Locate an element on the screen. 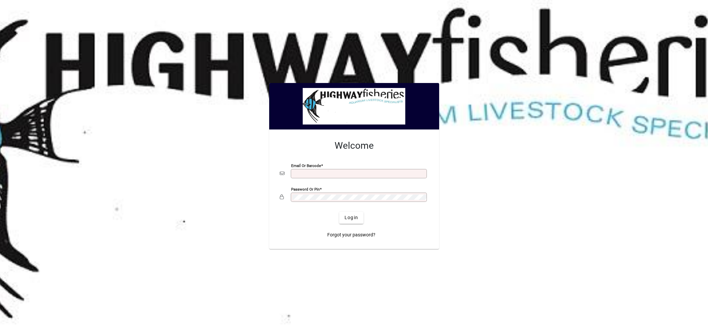 This screenshot has width=708, height=336. mat-label: Email or Barcode is located at coordinates (306, 165).